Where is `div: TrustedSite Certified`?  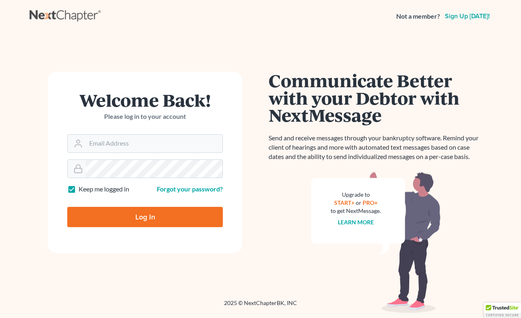
div: TrustedSite Certified is located at coordinates (503, 310).